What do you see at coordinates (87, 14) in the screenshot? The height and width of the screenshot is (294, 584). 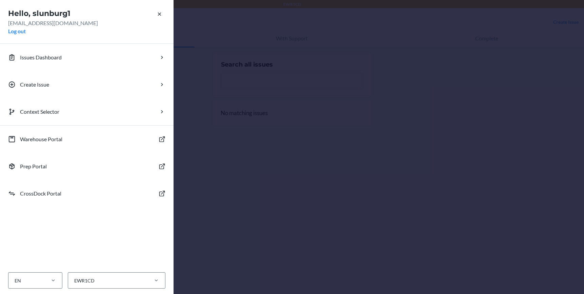 I see `h2: Hello, slunburg1` at bounding box center [87, 14].